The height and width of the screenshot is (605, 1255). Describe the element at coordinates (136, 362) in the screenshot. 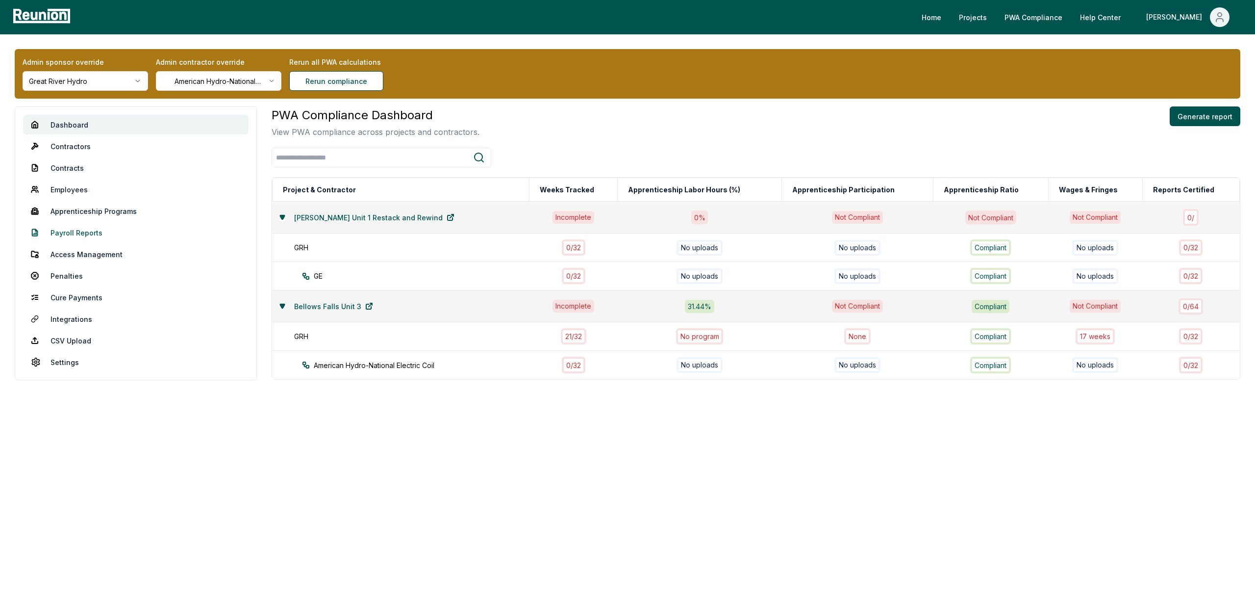

I see `a: Settings` at that location.